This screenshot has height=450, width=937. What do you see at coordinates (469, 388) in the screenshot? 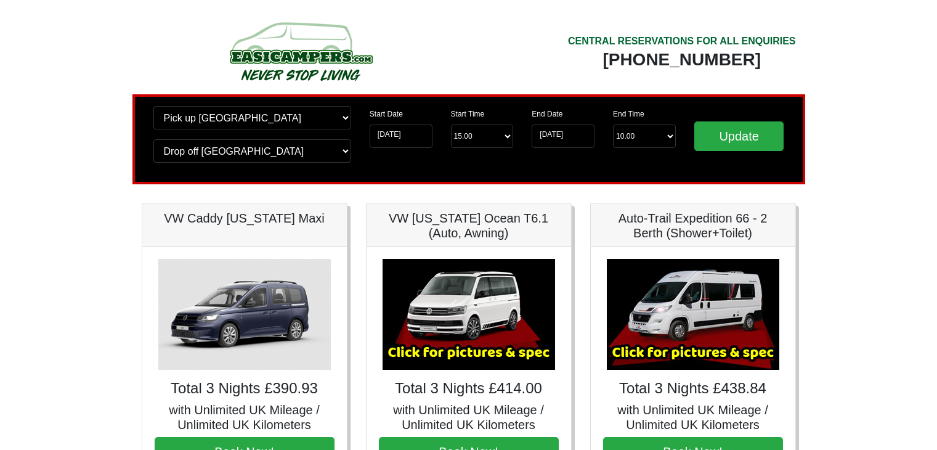
I see `h4: Total 3 Nights £414.00` at bounding box center [469, 388].